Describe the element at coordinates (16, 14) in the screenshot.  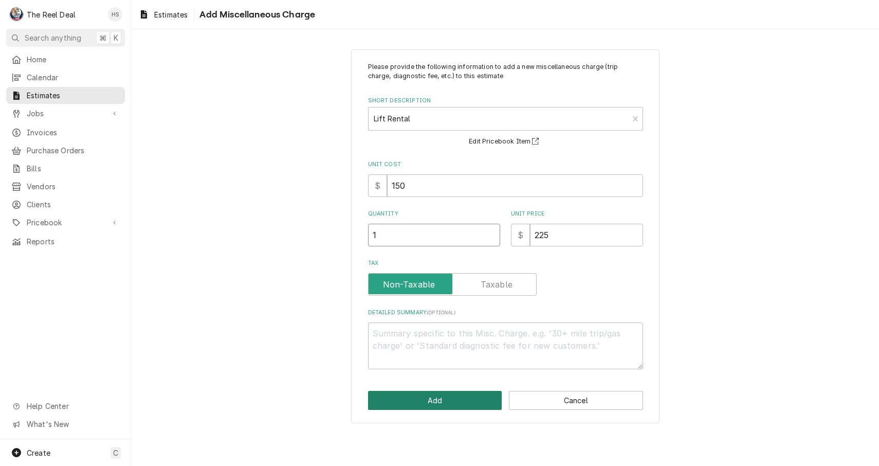
I see `div: The Reel Deal's Avatar` at that location.